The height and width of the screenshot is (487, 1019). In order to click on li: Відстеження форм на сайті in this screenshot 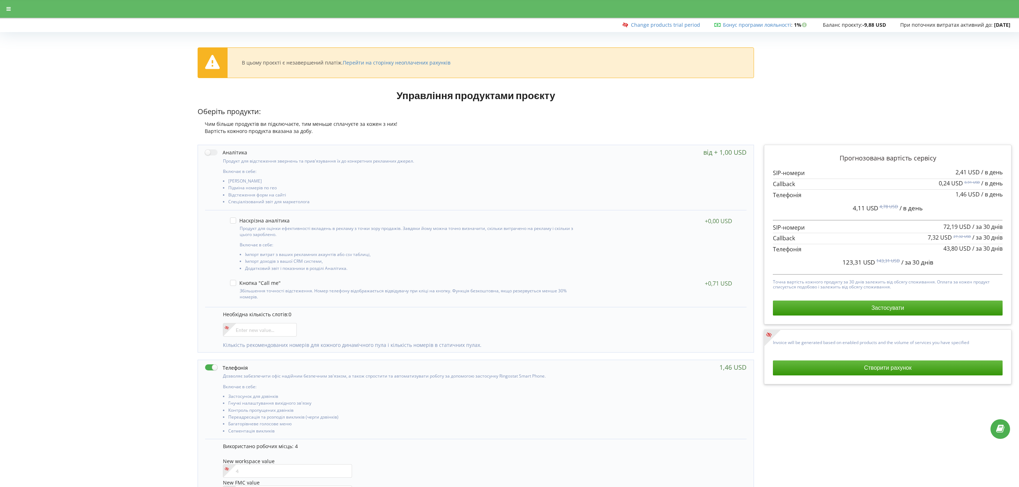, I will do `click(406, 196)`.